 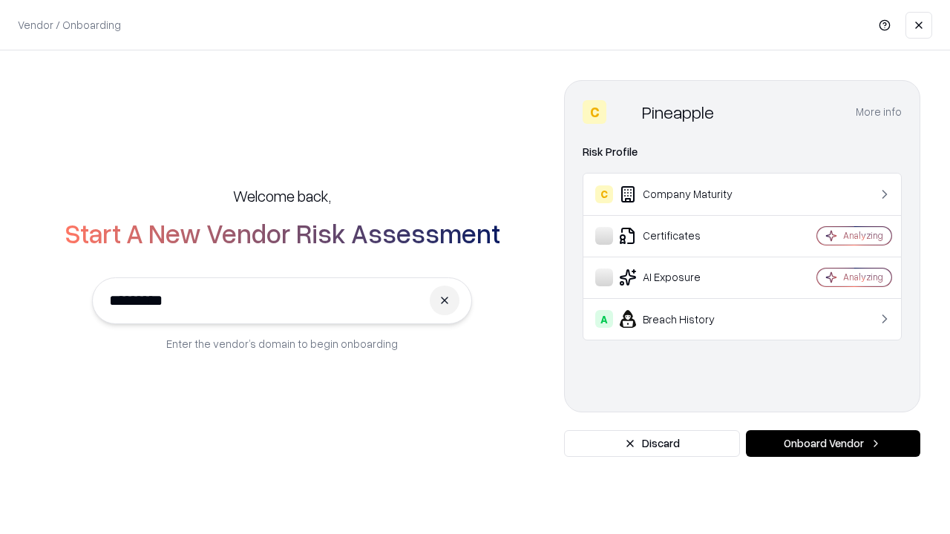 I want to click on div: Company Maturity, so click(x=683, y=194).